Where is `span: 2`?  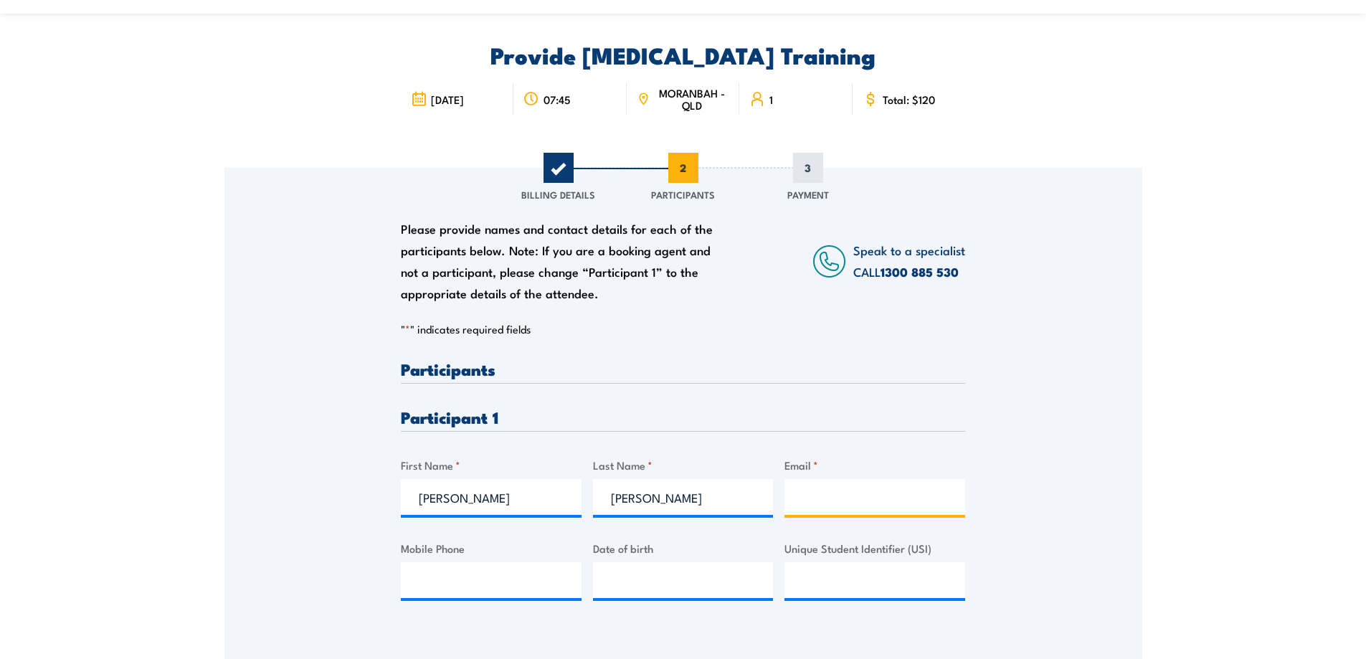 span: 2 is located at coordinates (683, 168).